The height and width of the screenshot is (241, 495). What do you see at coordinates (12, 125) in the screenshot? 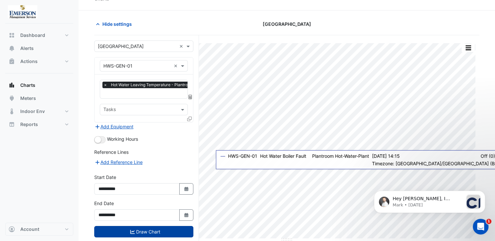
I see `app-icon: Reports` at bounding box center [12, 125].